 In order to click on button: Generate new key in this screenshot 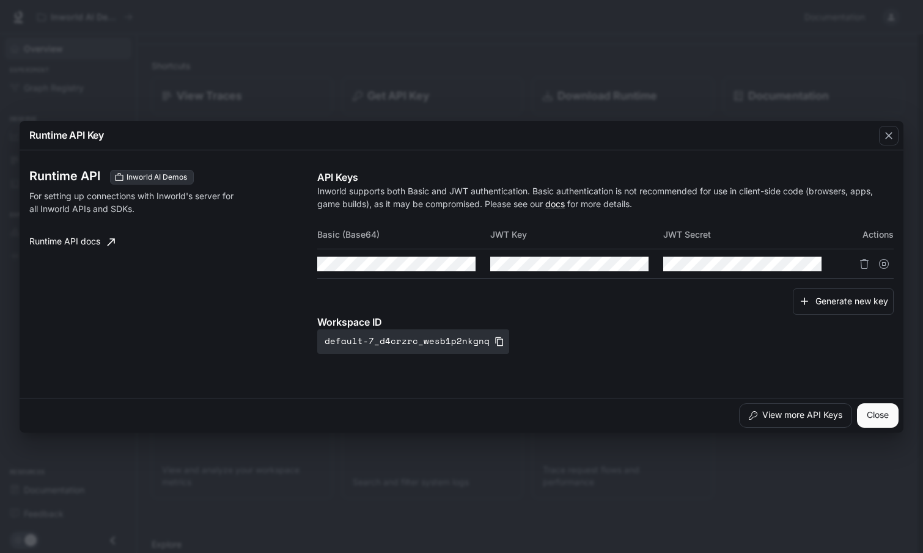, I will do `click(843, 301)`.